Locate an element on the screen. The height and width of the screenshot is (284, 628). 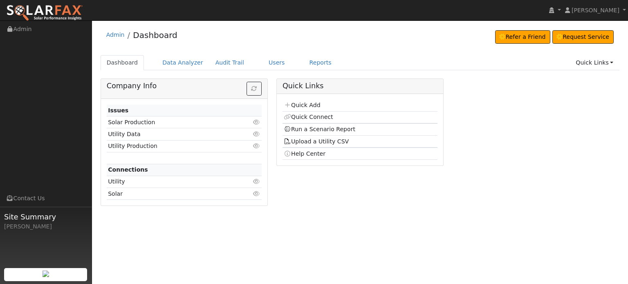
img: retrieve is located at coordinates (46, 274).